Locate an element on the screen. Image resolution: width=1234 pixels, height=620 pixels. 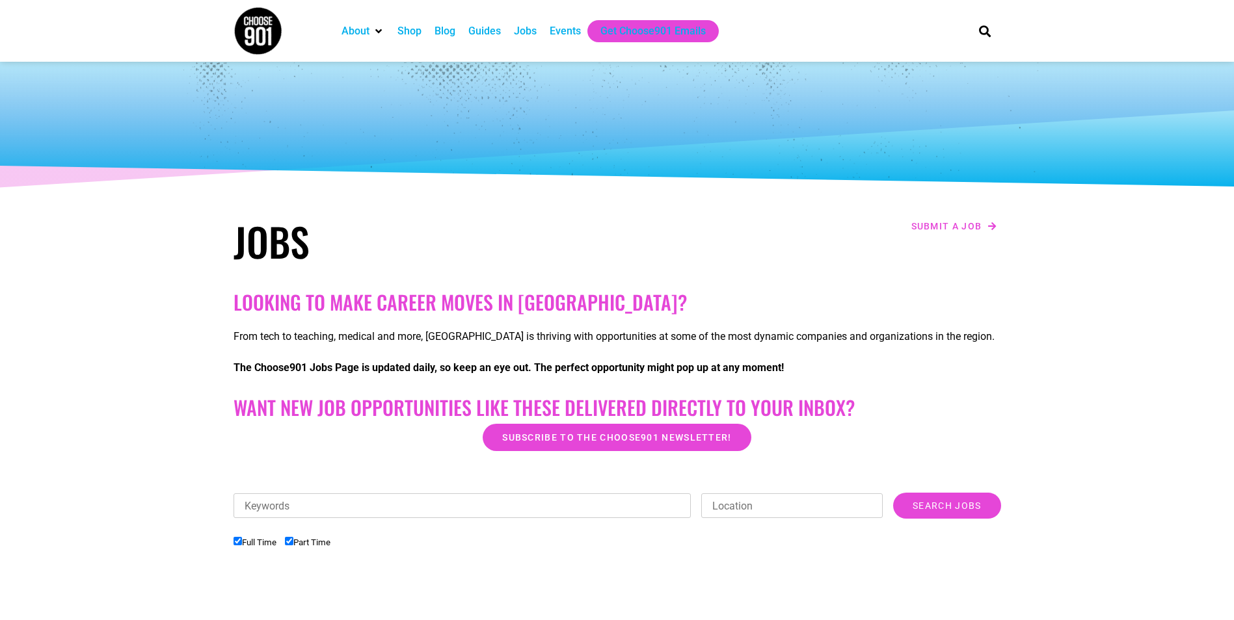
input: Location is located at coordinates (792, 506).